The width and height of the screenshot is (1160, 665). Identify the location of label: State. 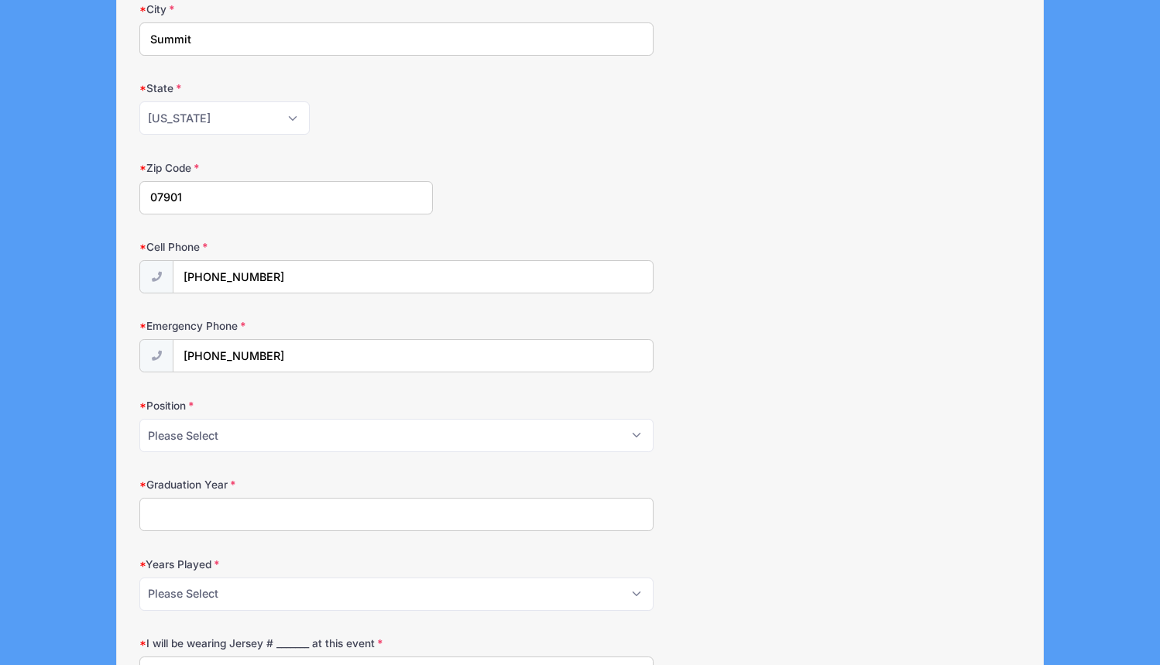
(286, 88).